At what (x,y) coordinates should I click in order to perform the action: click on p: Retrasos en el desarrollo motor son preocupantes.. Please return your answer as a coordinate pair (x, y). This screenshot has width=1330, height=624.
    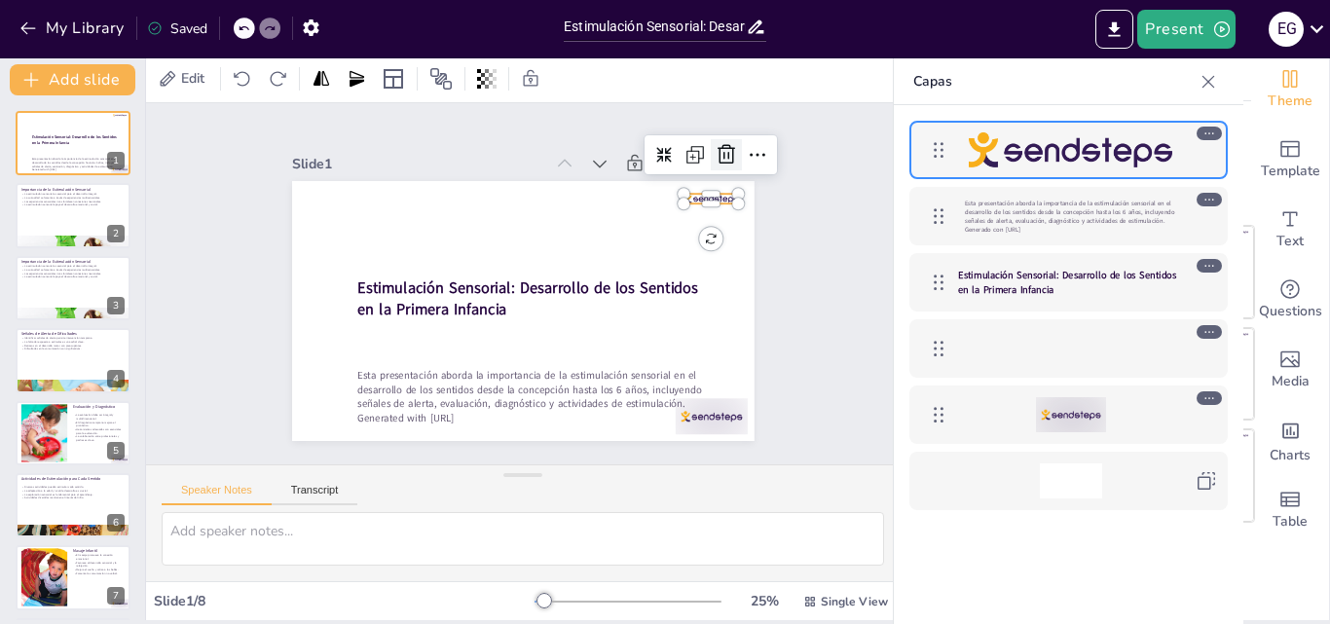
    Looking at the image, I should click on (73, 346).